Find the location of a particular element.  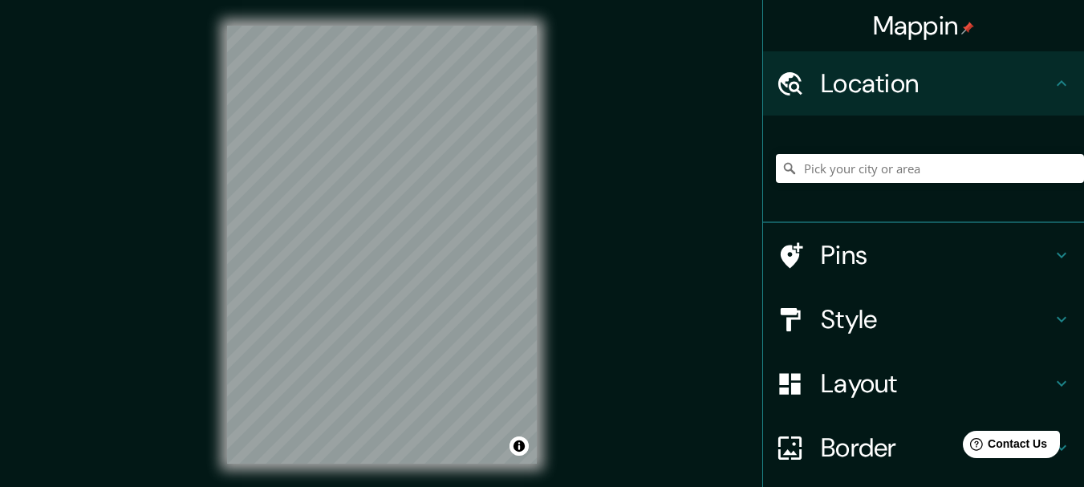

h4: Border is located at coordinates (936, 448).